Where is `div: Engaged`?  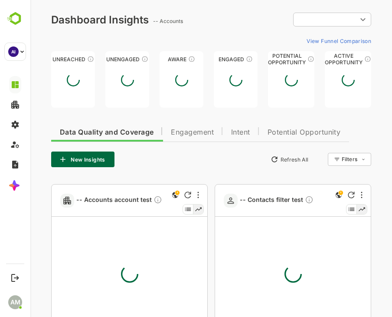
div: Engaged is located at coordinates (205, 59).